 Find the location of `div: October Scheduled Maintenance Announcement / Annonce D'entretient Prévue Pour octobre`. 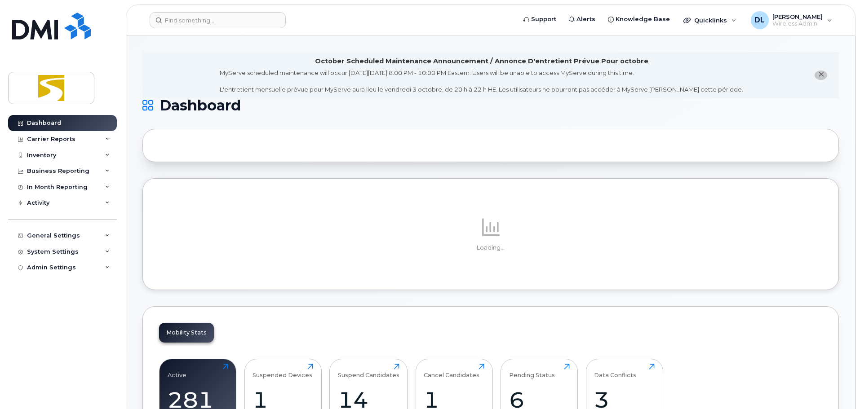

div: October Scheduled Maintenance Announcement / Annonce D'entretient Prévue Pour octobre is located at coordinates (481, 61).